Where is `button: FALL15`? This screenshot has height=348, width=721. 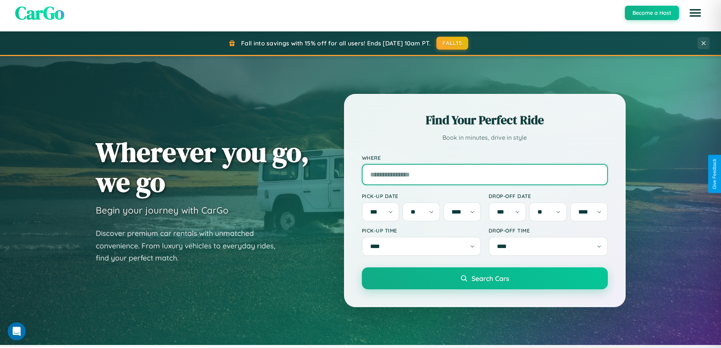
button: FALL15 is located at coordinates (452, 43).